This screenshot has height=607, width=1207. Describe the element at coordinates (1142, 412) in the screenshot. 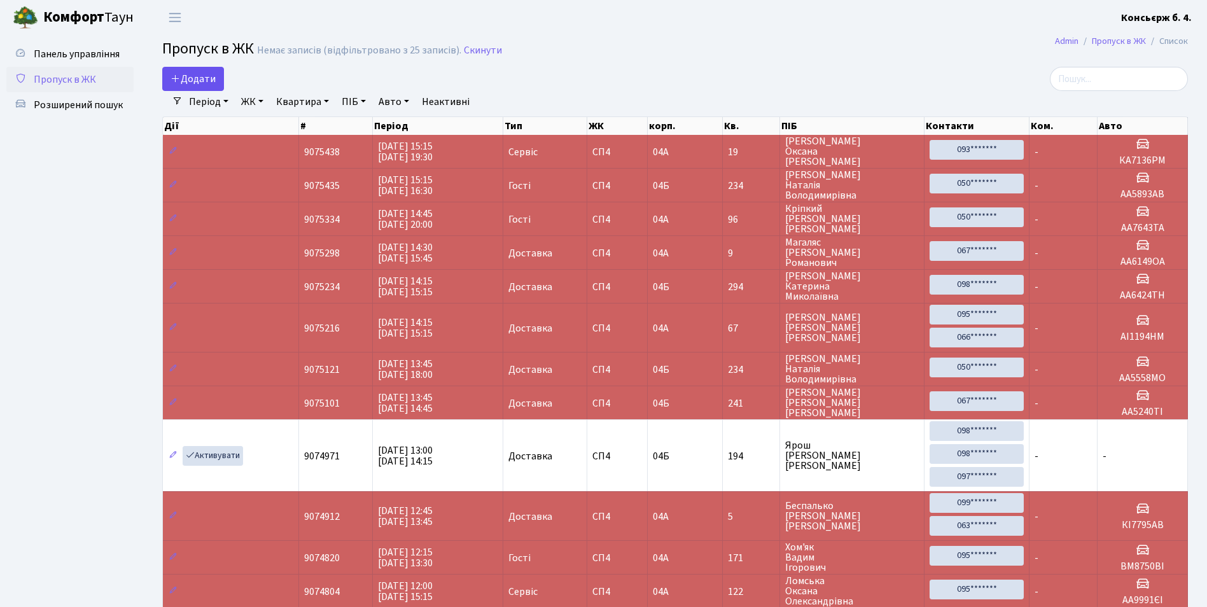

I see `h5: AA5240TI` at that location.